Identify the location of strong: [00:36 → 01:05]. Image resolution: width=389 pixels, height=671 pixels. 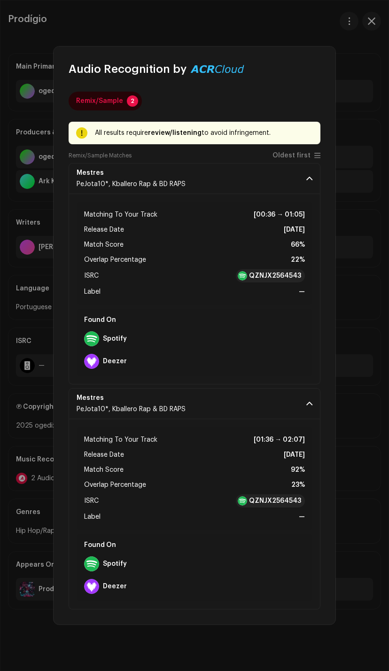
(279, 215).